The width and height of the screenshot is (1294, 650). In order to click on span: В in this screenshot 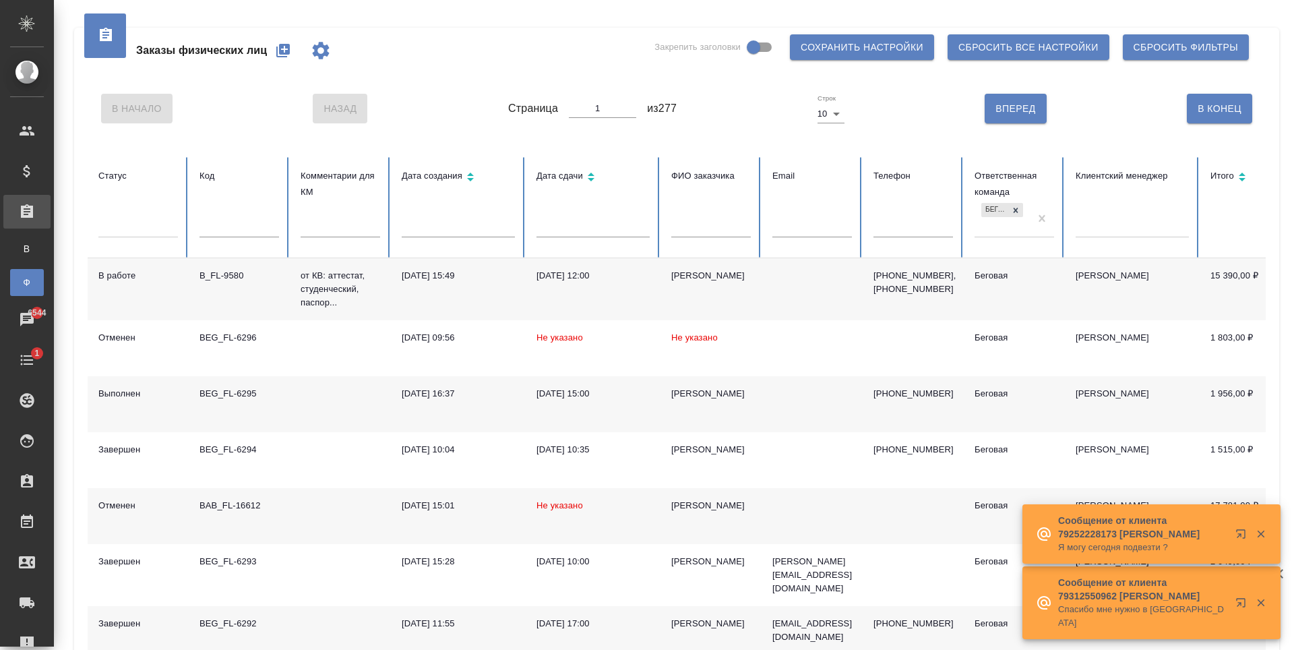, I will do `click(27, 249)`.